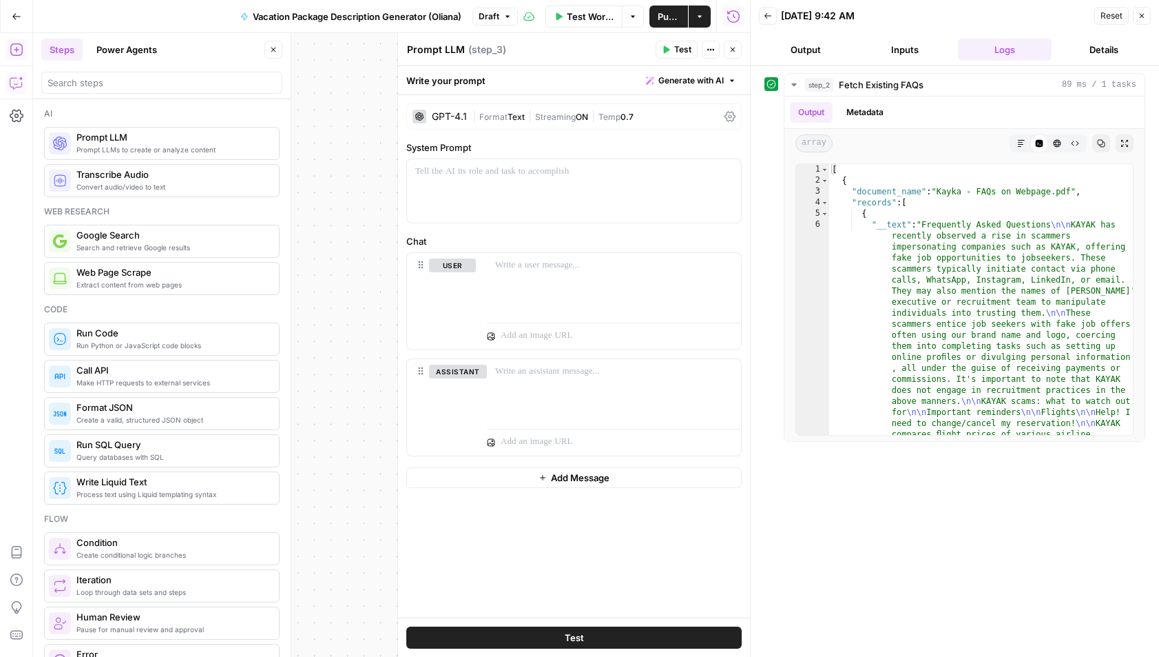 This screenshot has height=657, width=1159. I want to click on button: Publish, so click(669, 17).